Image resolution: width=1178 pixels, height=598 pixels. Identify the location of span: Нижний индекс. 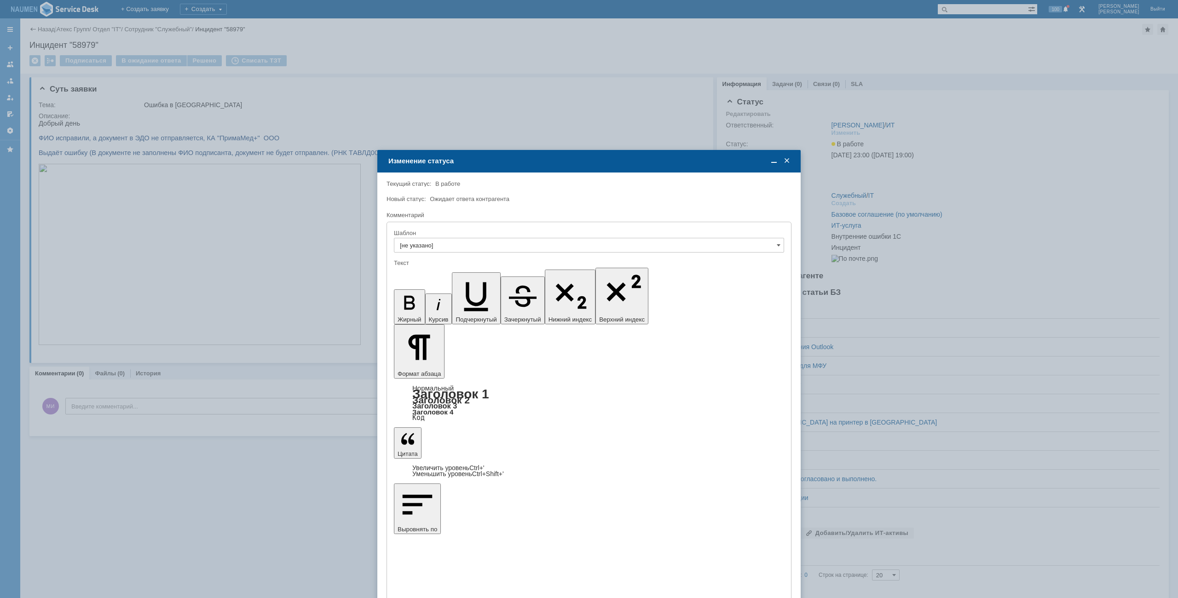
(570, 319).